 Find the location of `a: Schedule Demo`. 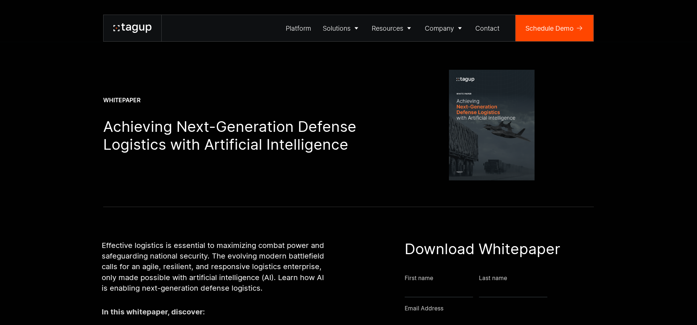

a: Schedule Demo is located at coordinates (554, 28).